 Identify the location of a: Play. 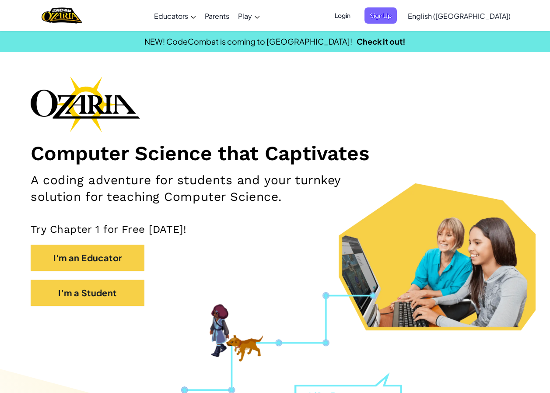
(249, 16).